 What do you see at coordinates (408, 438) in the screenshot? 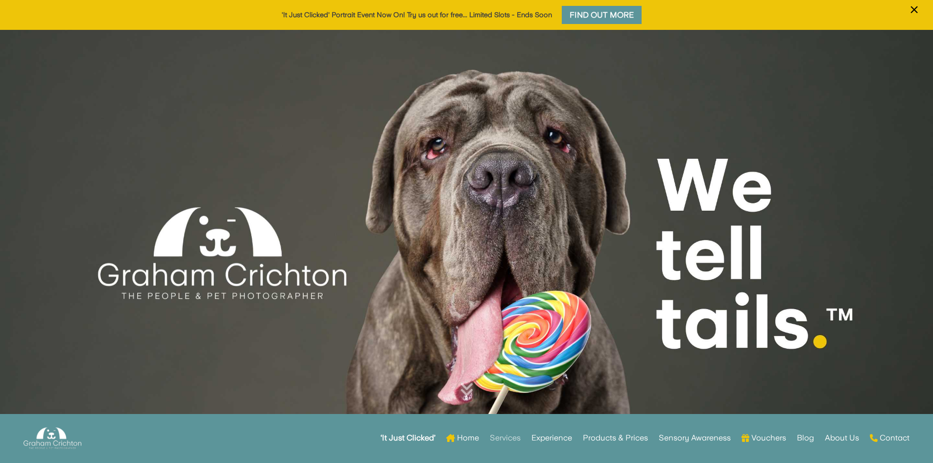
I see `a: ‘It Just Clicked’` at bounding box center [408, 438].